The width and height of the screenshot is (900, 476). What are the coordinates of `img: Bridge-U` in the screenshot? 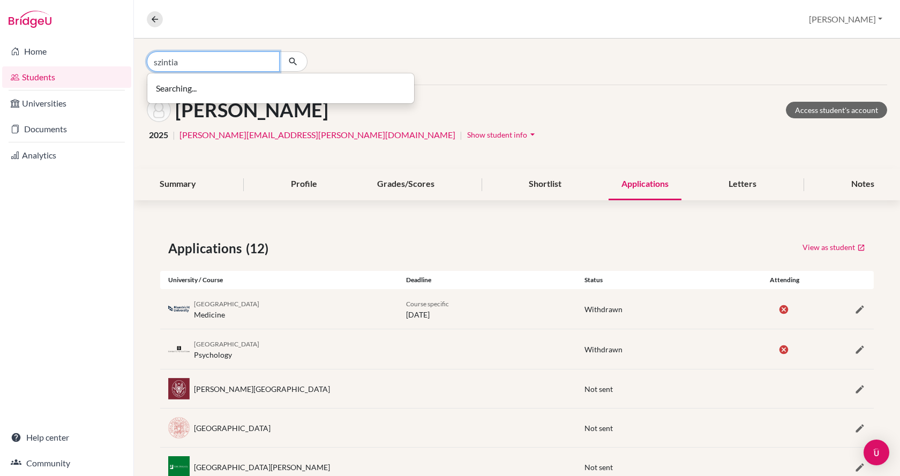 It's located at (30, 19).